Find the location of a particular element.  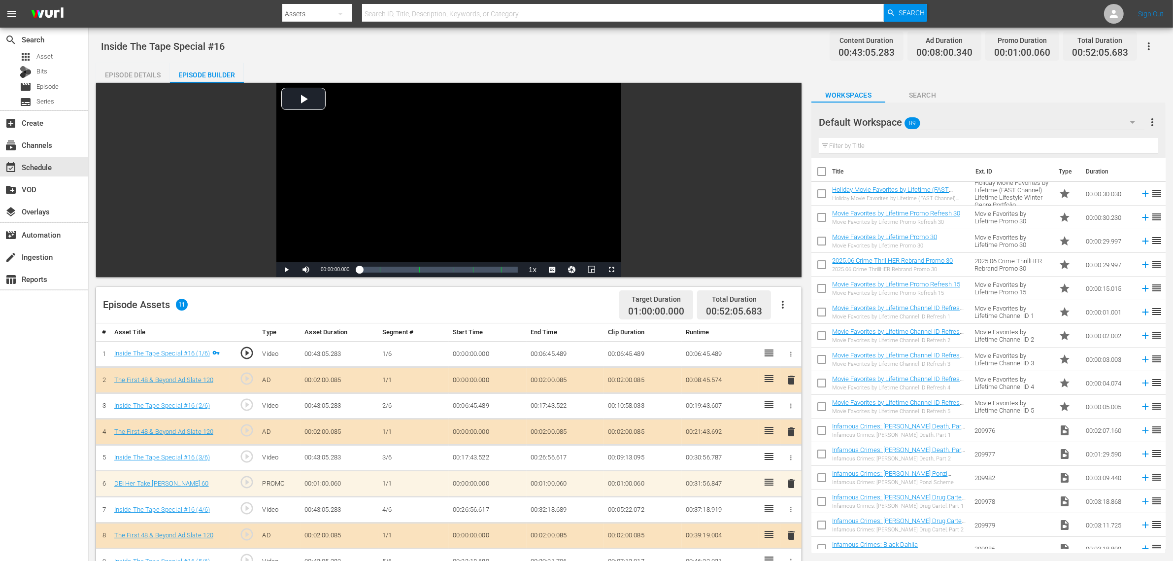

td: PROMO is located at coordinates (279, 483).